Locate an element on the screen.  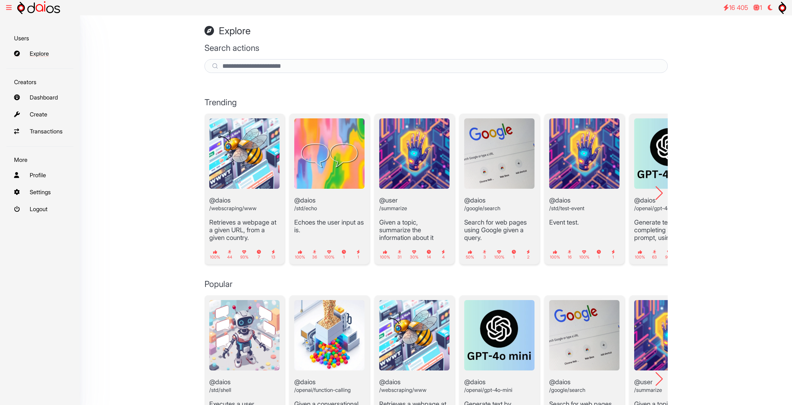
p: Creators is located at coordinates (40, 82).